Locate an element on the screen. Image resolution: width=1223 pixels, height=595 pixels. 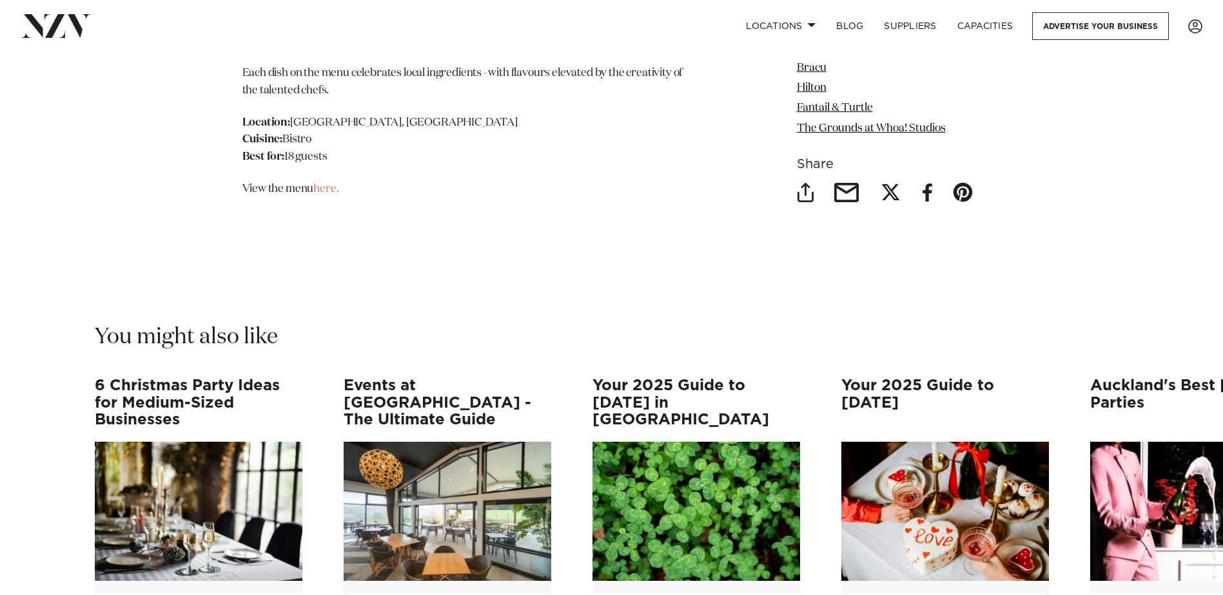
img: Your 2025 Guide to St Patrick's Day in New Zealand is located at coordinates (696, 512).